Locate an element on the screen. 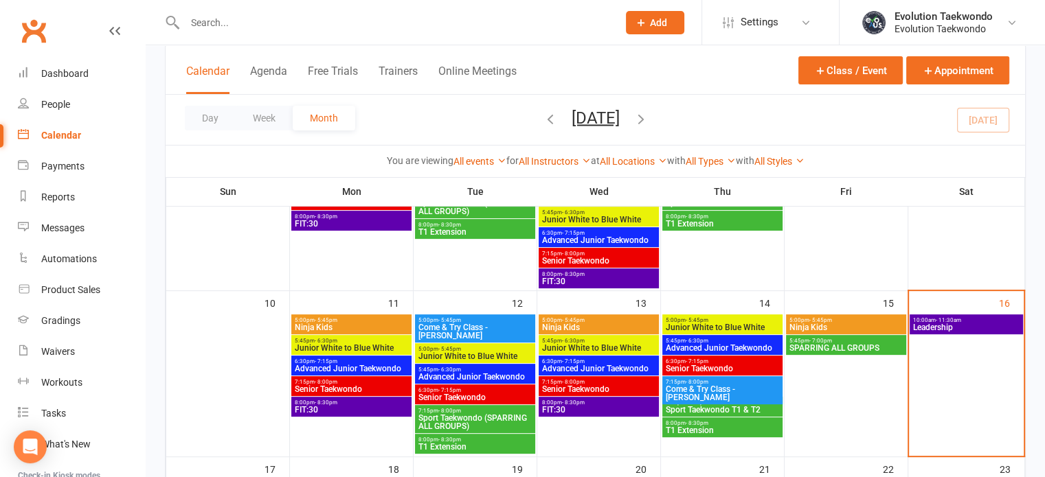 This screenshot has height=477, width=1045. div: Workouts is located at coordinates (62, 383).